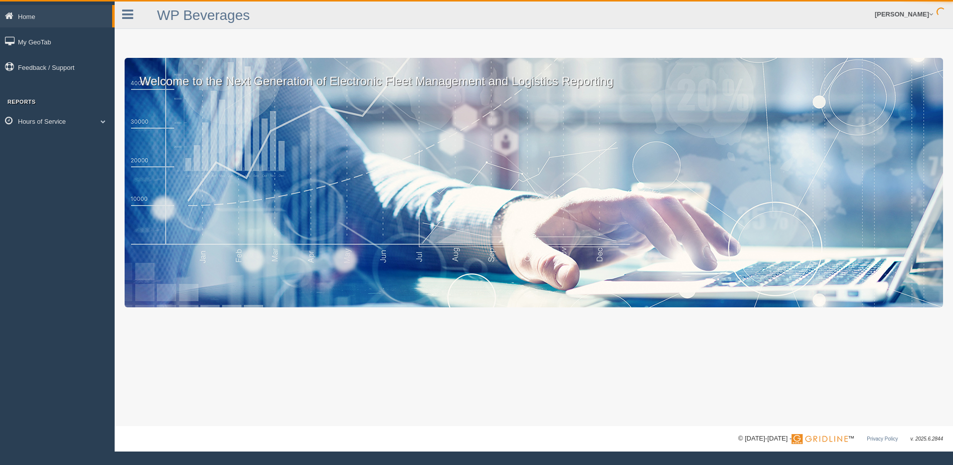  What do you see at coordinates (203, 15) in the screenshot?
I see `a: WP Beverages` at bounding box center [203, 15].